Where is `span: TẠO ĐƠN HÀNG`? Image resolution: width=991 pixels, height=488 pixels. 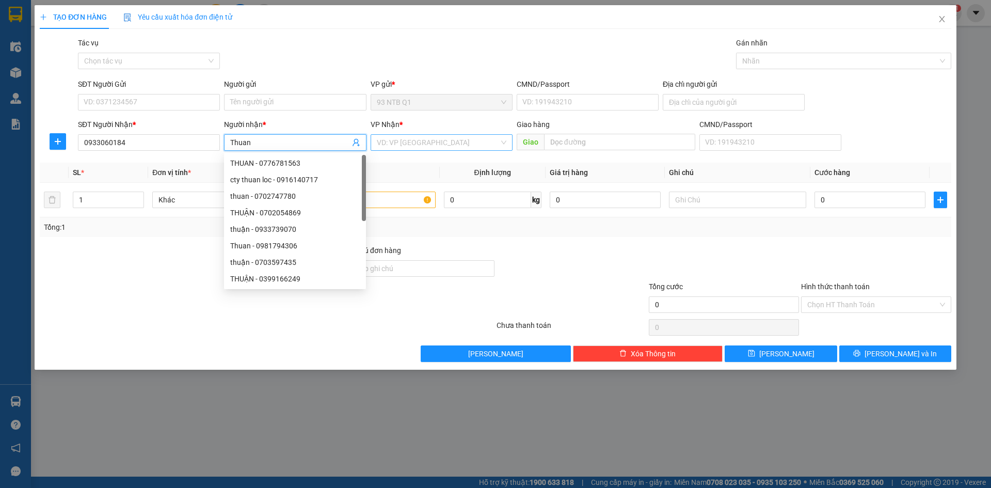
span: TẠO ĐƠN HÀNG is located at coordinates (73, 17).